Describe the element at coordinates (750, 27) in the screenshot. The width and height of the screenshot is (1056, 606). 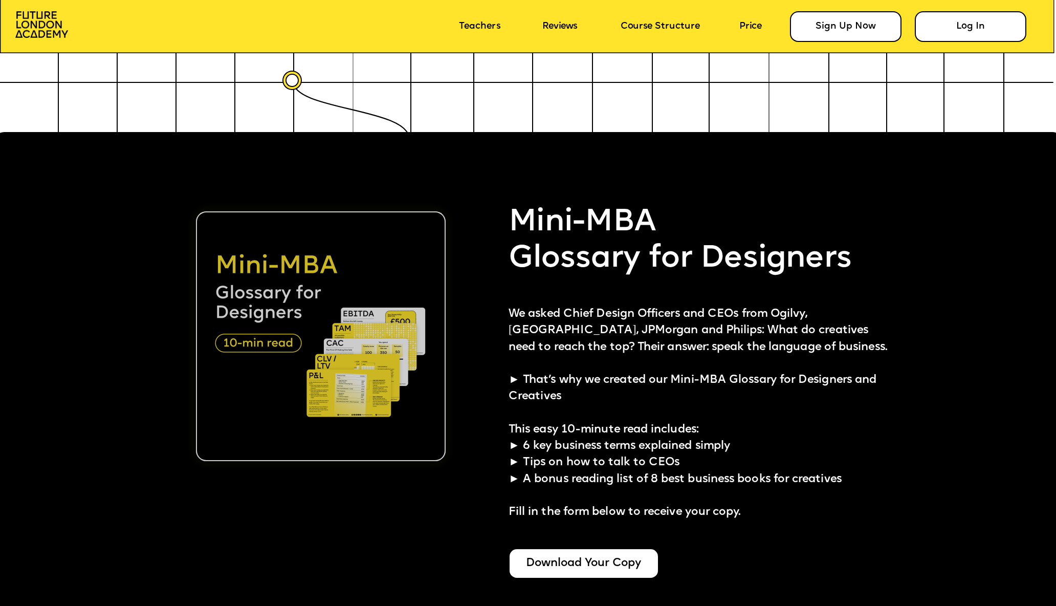
I see `a: Price` at that location.